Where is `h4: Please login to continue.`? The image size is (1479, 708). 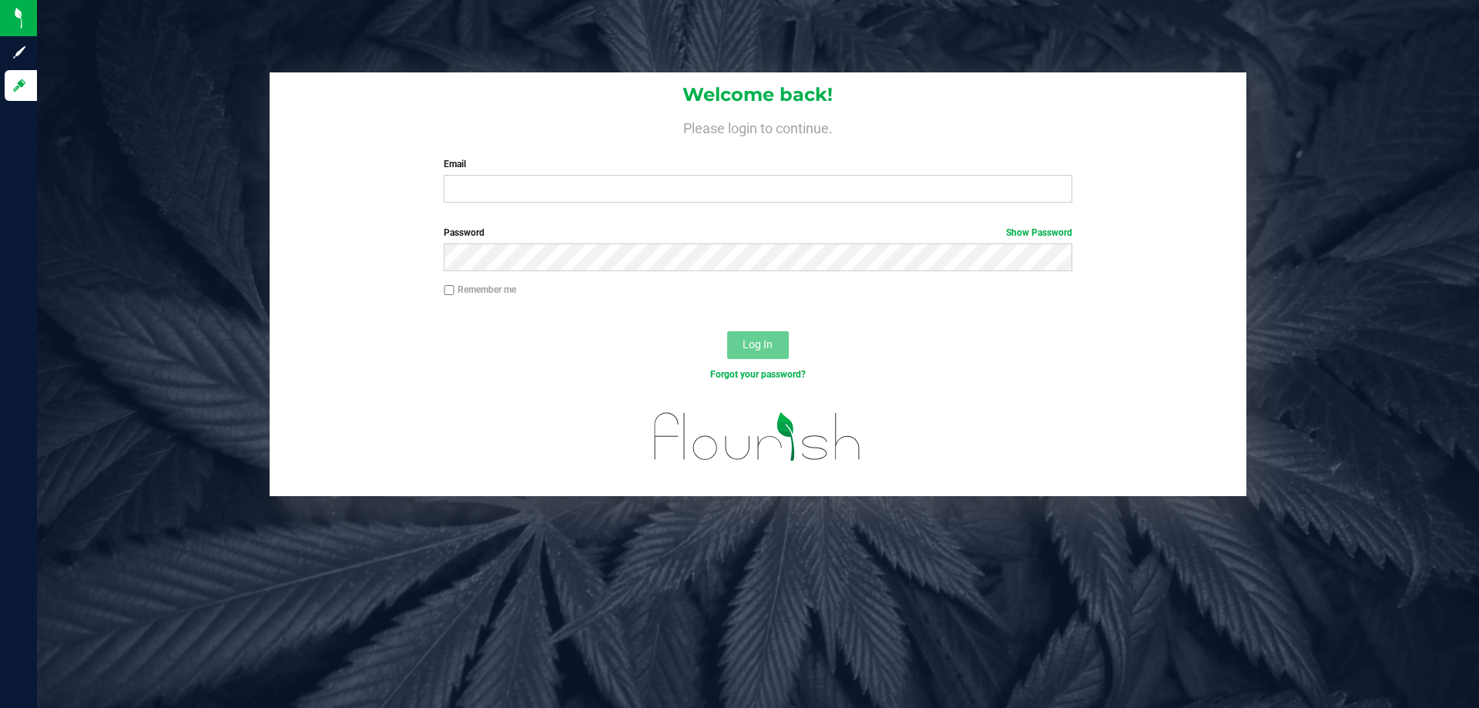
h4: Please login to continue. is located at coordinates (758, 126).